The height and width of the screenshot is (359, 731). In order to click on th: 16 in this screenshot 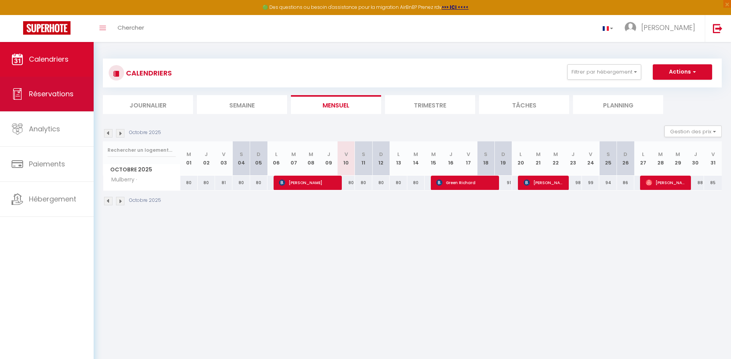, I will do `click(451, 158)`.